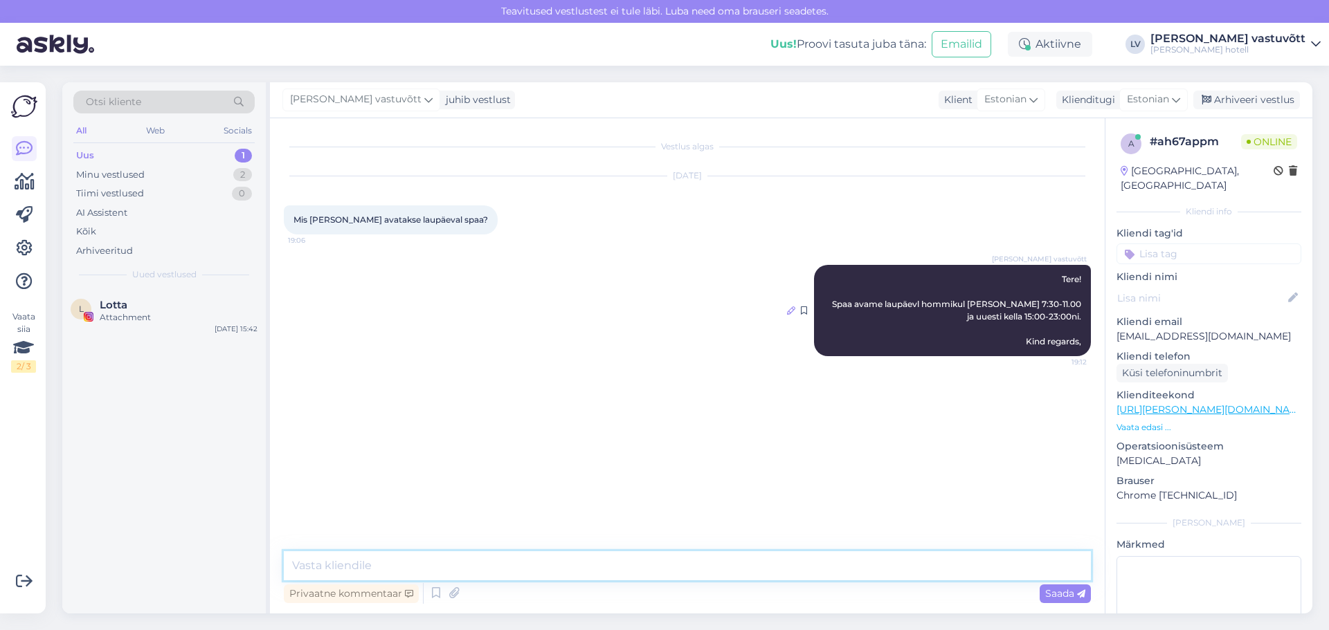 Image resolution: width=1329 pixels, height=630 pixels. Describe the element at coordinates (1208, 322) in the screenshot. I see `p: Kliendi email` at that location.